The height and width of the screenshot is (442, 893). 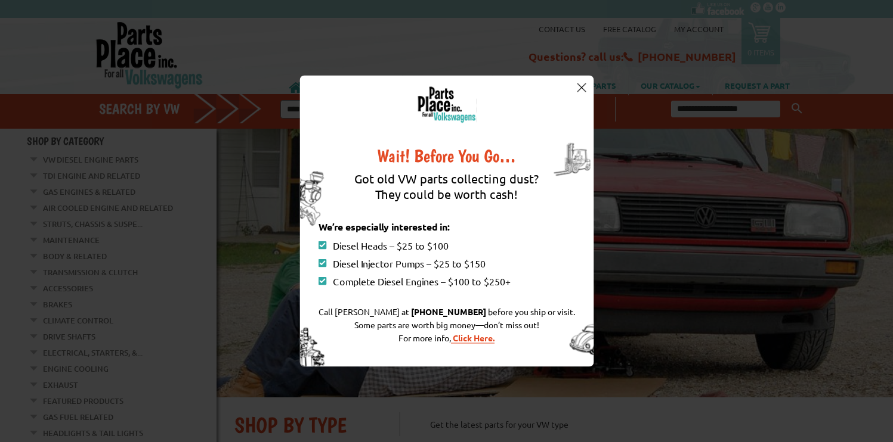 I want to click on img: close, so click(x=581, y=87).